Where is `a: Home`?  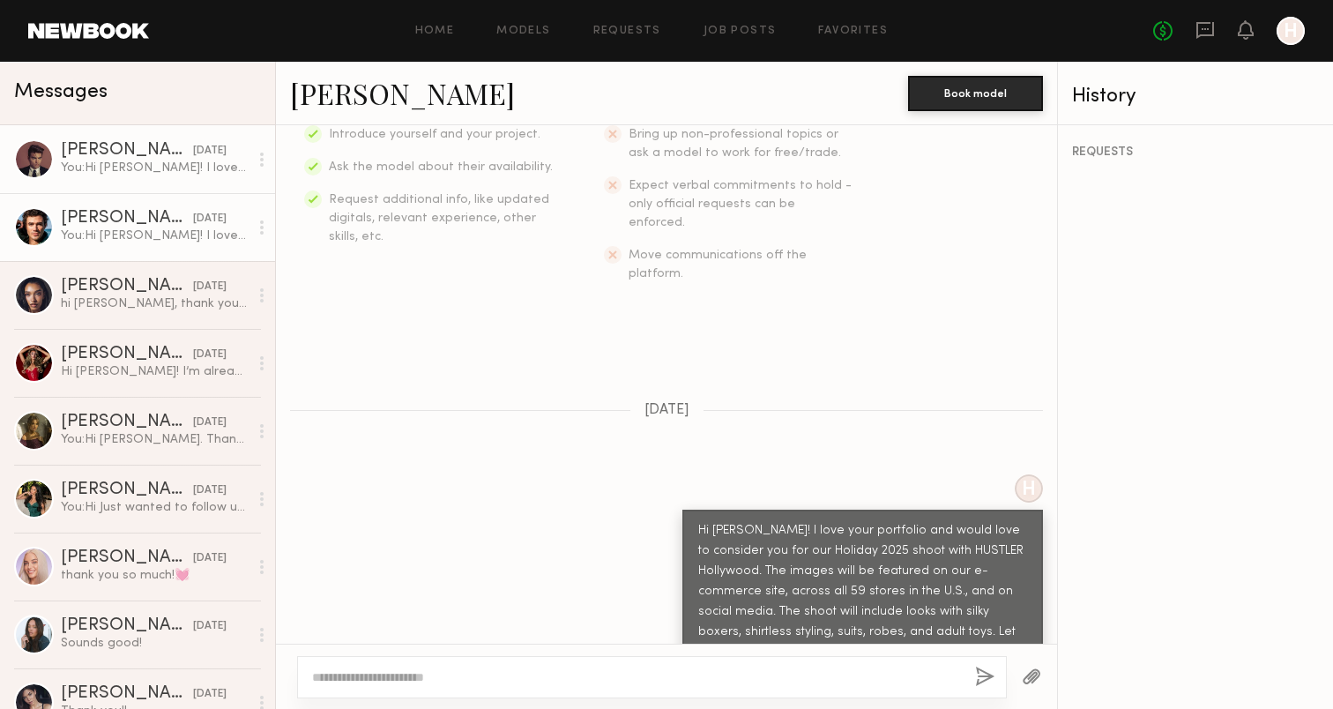
a: Home is located at coordinates (435, 31).